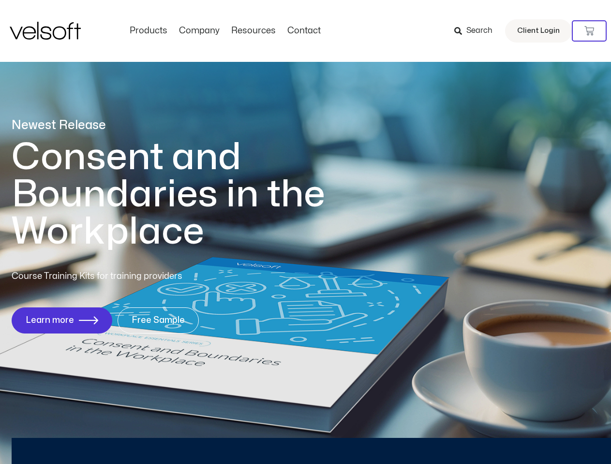 The image size is (611, 464). What do you see at coordinates (62, 321) in the screenshot?
I see `a: Learn more` at bounding box center [62, 321].